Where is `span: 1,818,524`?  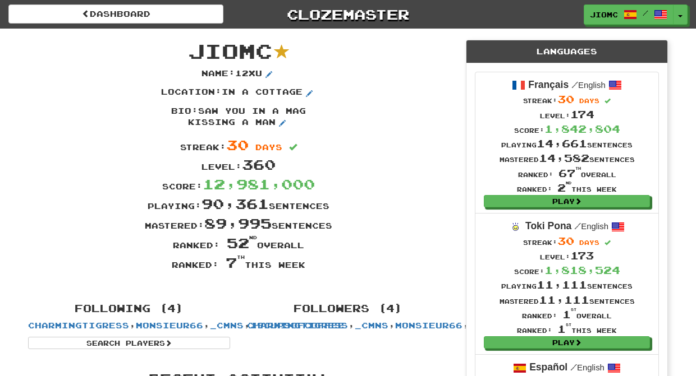
span: 1,818,524 is located at coordinates (582, 270).